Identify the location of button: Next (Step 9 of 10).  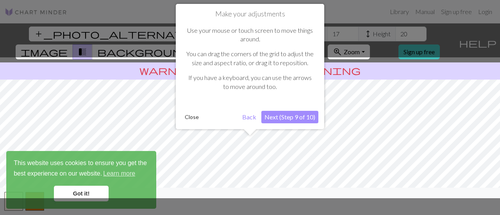
(290, 117).